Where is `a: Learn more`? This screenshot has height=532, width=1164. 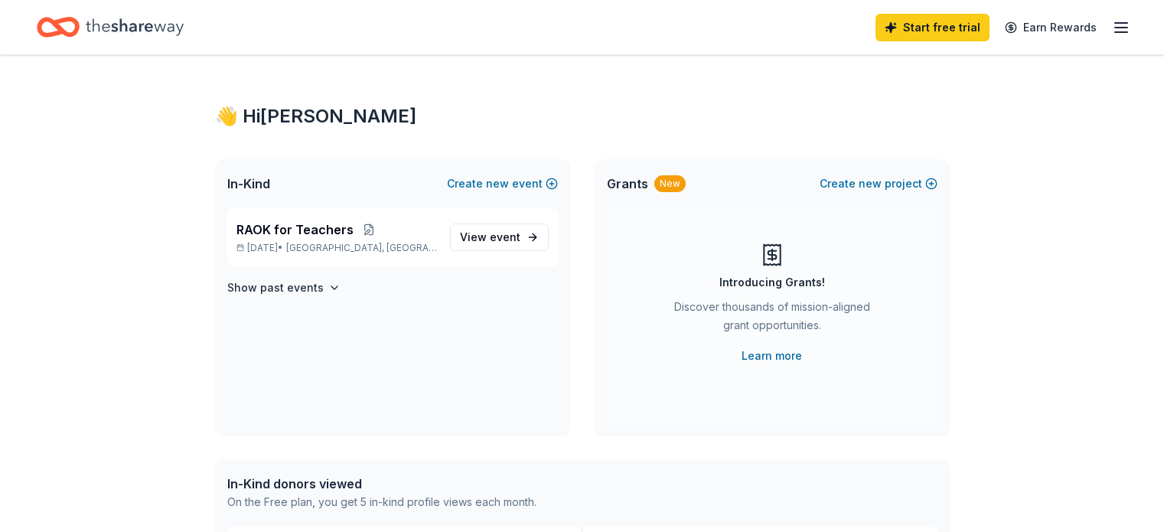
a: Learn more is located at coordinates (771, 356).